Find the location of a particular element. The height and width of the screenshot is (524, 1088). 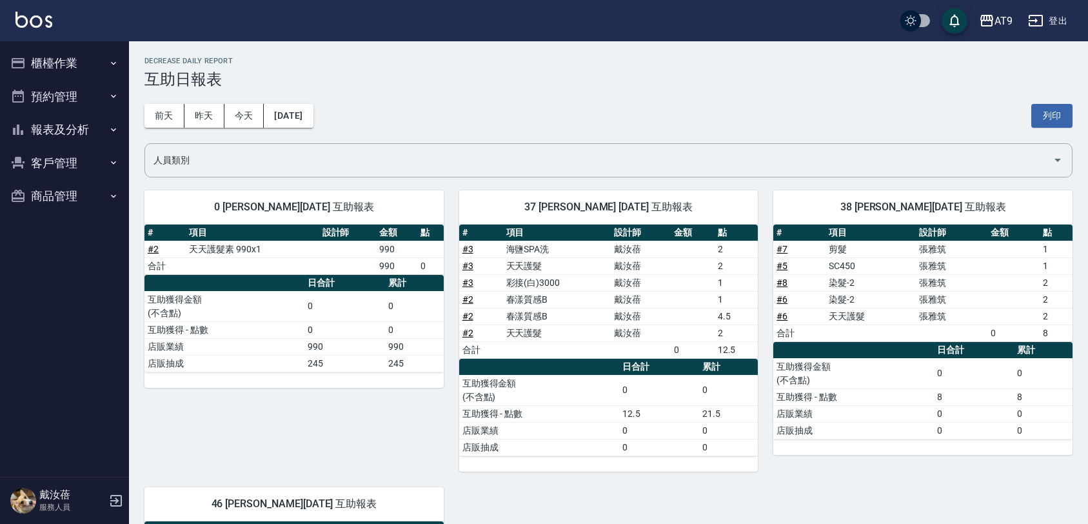

div: AT9 is located at coordinates (1004, 21).